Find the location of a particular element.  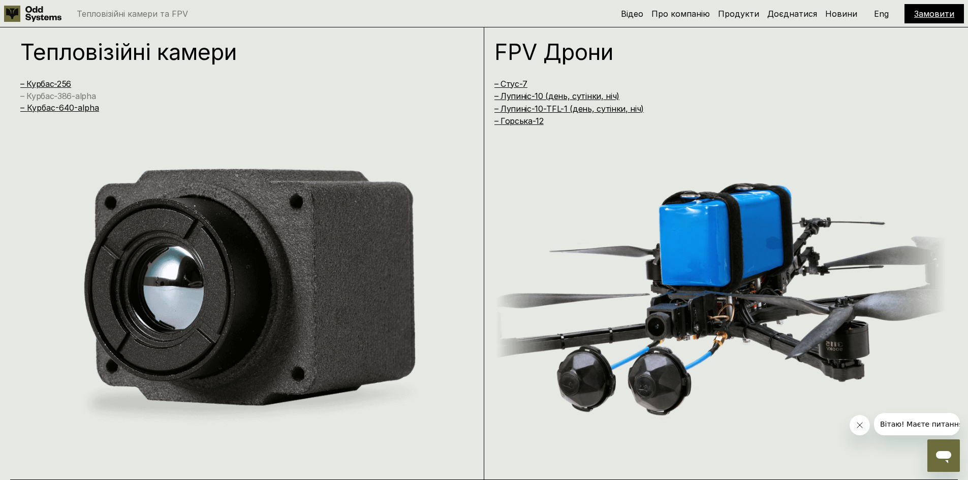

span: Вітаю! Маєте питання? is located at coordinates (49, 11).